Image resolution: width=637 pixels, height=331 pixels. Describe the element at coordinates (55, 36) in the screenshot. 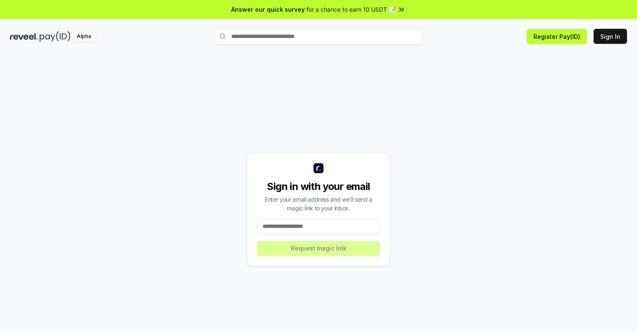

I see `img: pay_id` at that location.